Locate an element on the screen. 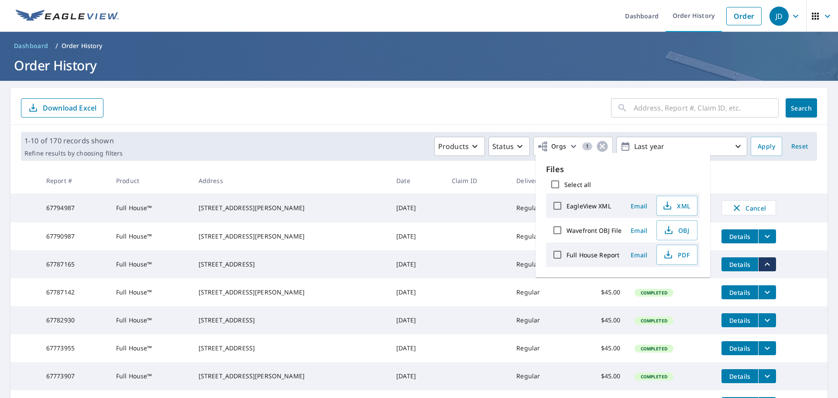  button: detailsBtn-67790987 is located at coordinates (740, 236).